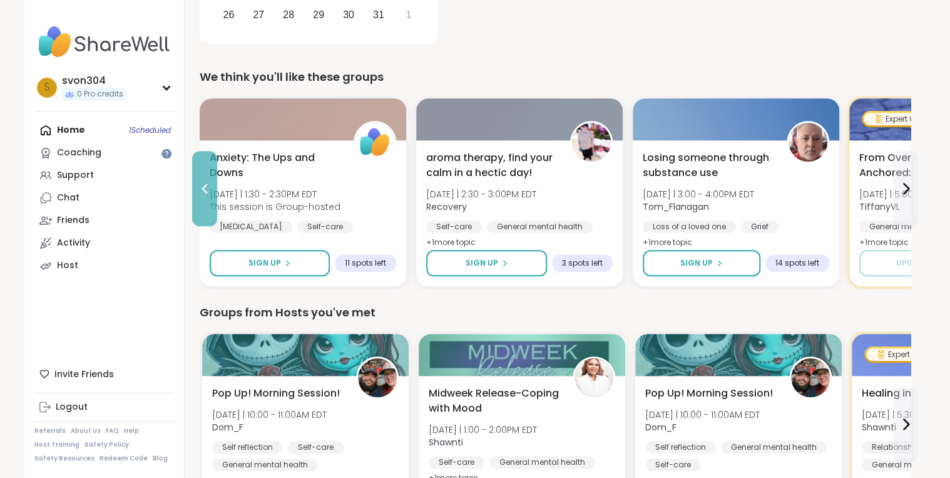  Describe the element at coordinates (228, 14) in the screenshot. I see `div: Choose Sunday, October 26th, 2025` at that location.